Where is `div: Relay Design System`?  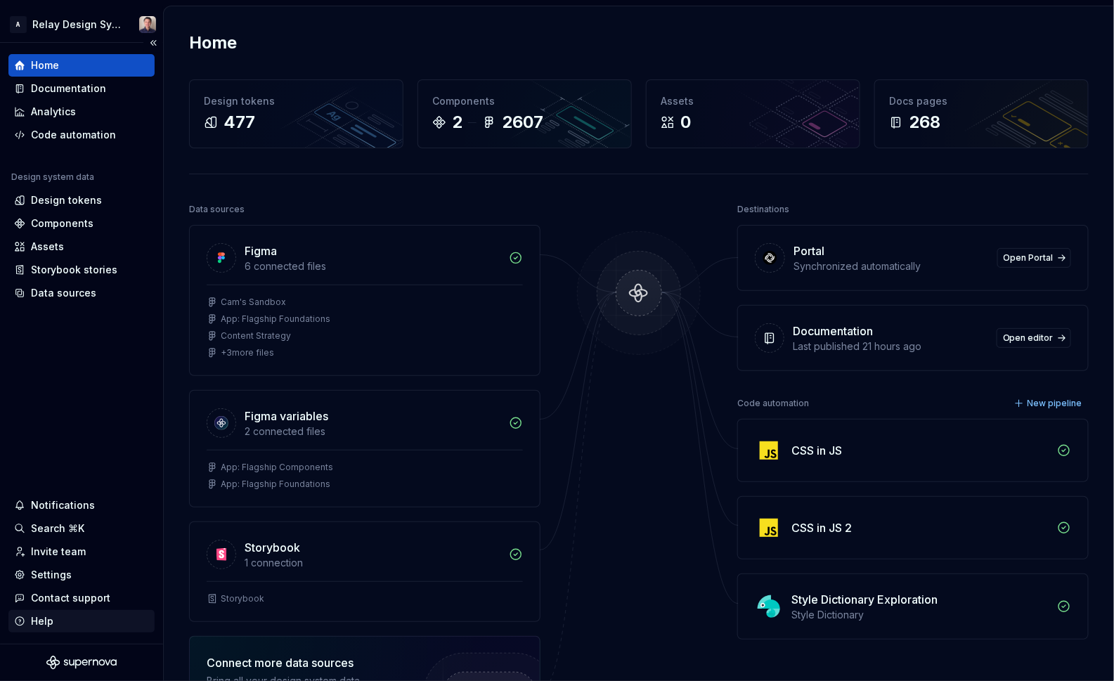 div: Relay Design System is located at coordinates (77, 25).